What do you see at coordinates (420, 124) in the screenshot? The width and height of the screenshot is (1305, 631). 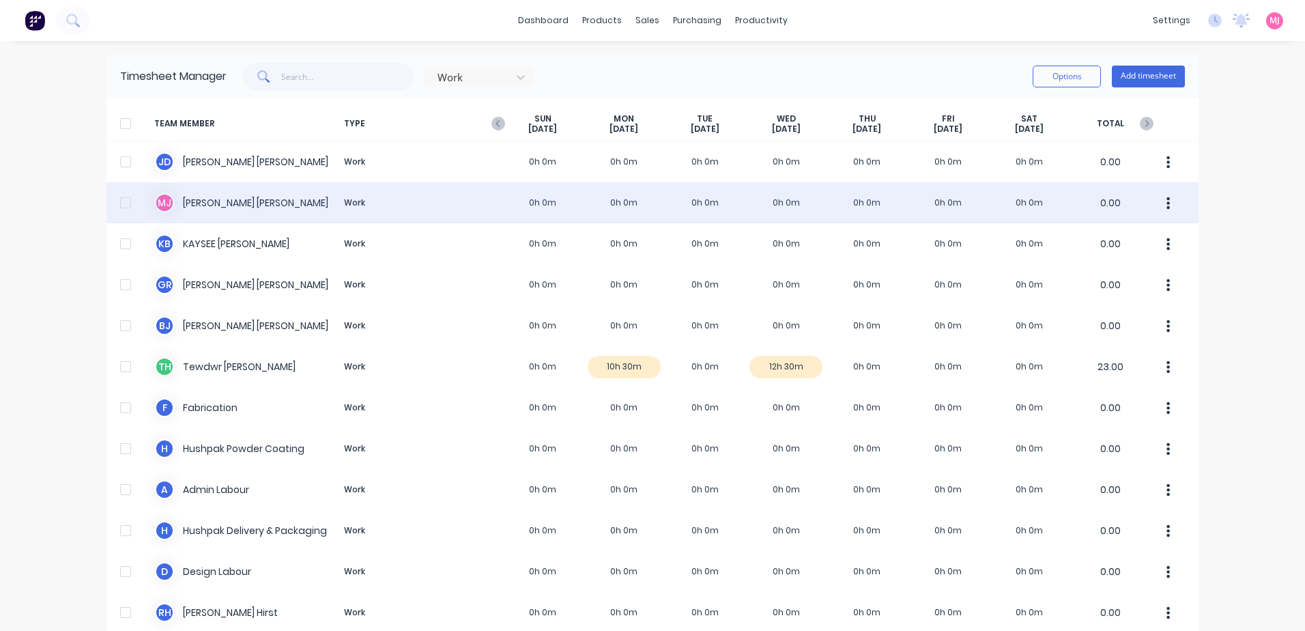 I see `span: TYPE` at bounding box center [420, 124].